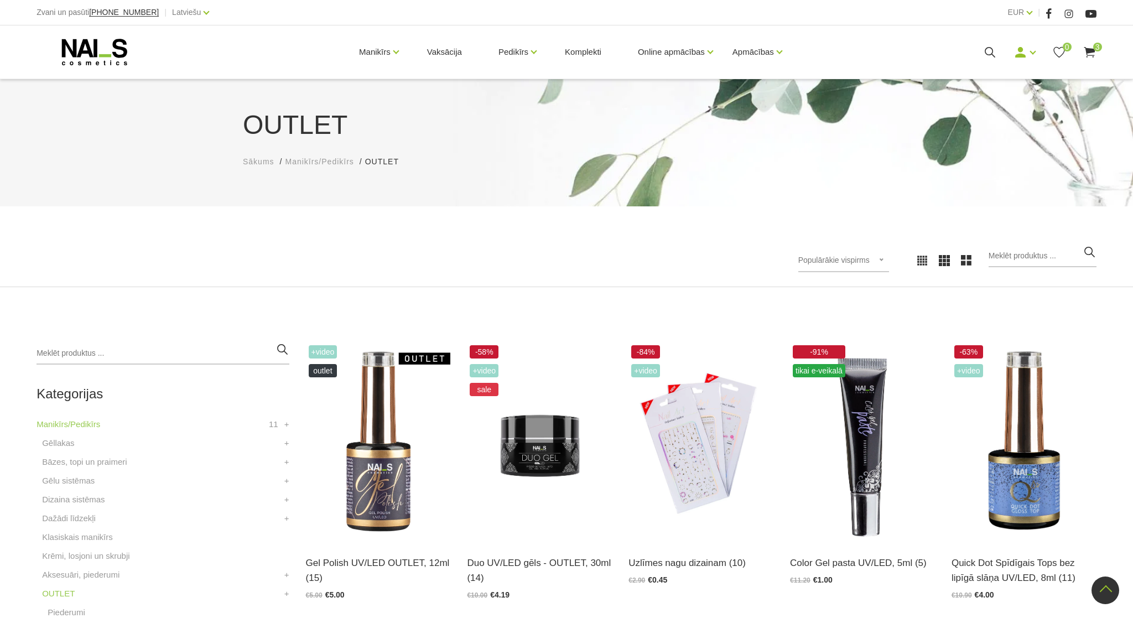  What do you see at coordinates (1024, 442) in the screenshot?
I see `img: Quick Dot Tops – virsējais pārklājums bez lipīgā slāņa.Aktuālais trends modernam manikīra noslēgu...` at bounding box center [1024, 442].